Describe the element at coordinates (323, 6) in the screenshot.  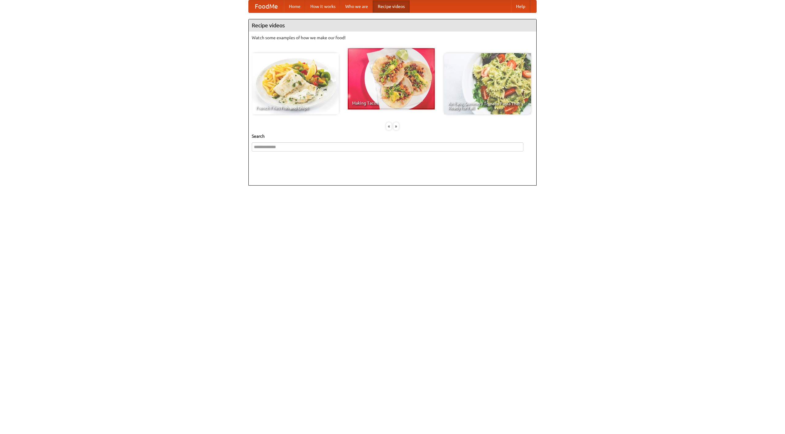
I see `a: How it works` at that location.